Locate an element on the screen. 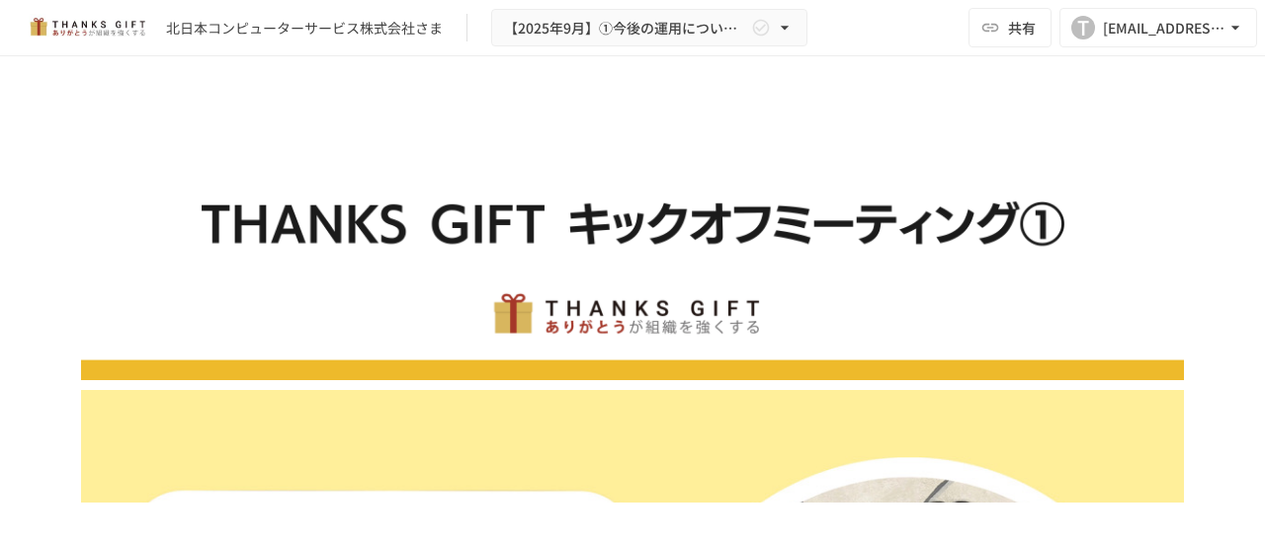  img: G0WxmcJ0THrQxNO0XY7PBNzv3AFOxoYAtgSyvpL7cek is located at coordinates (632, 242).